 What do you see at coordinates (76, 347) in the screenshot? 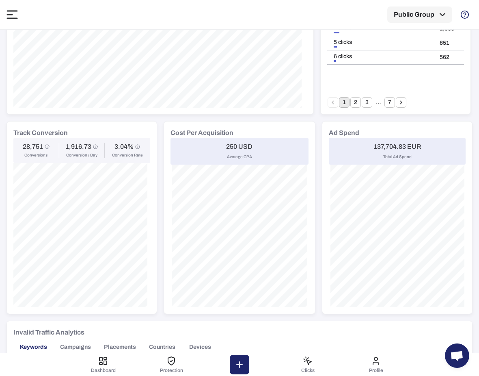
I see `button: Campaigns` at bounding box center [76, 347].